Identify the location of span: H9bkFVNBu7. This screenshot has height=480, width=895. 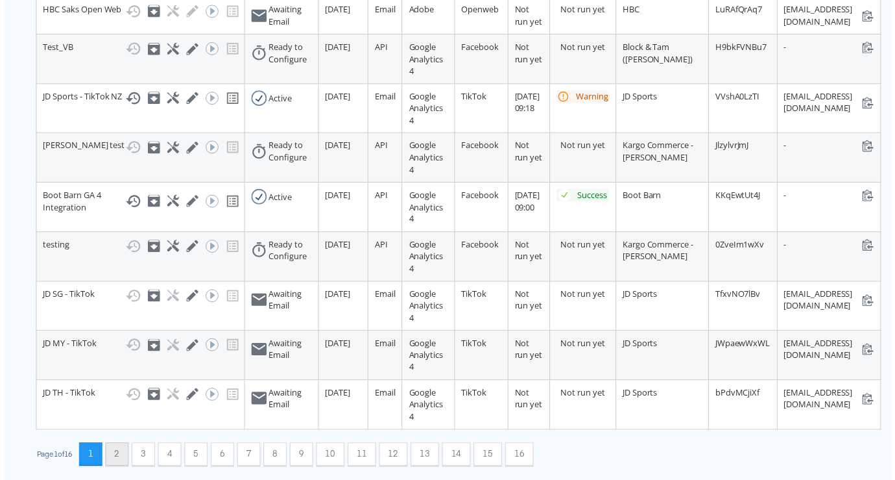
(744, 47).